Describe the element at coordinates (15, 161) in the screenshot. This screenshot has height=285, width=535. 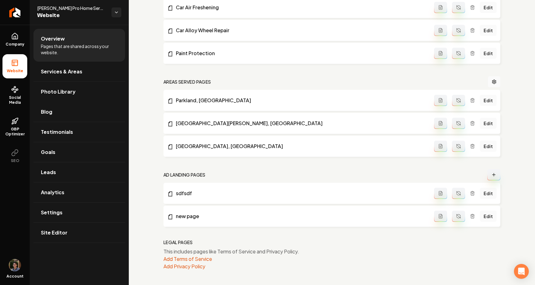
I see `span: SEO` at that location.